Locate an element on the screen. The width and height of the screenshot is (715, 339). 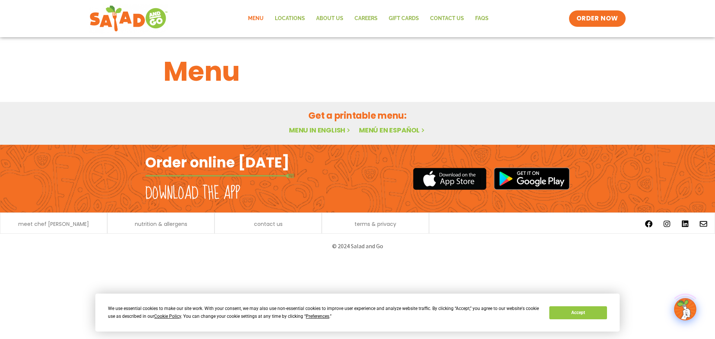
img: google_play is located at coordinates (532, 179).